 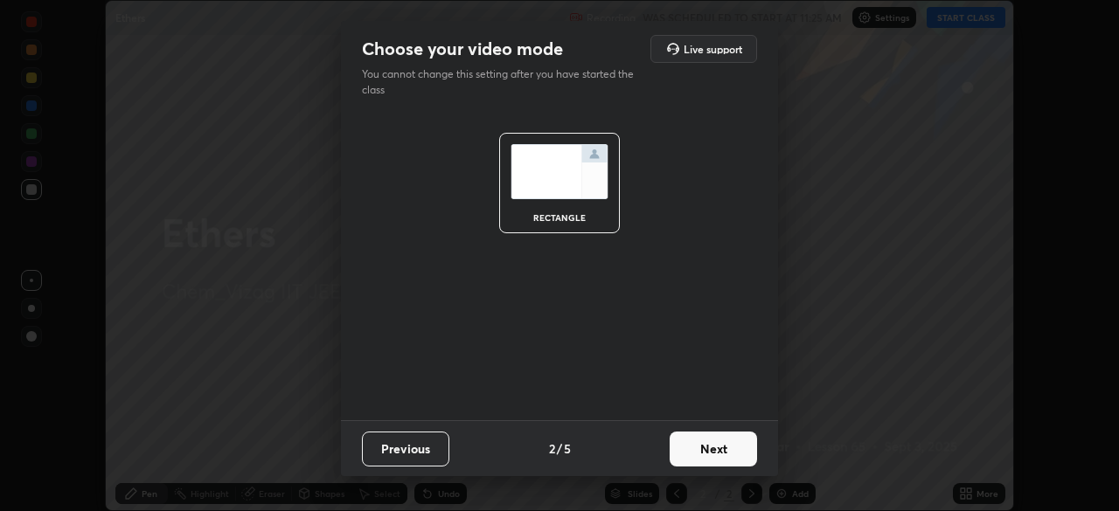 I want to click on h2: Choose your video mode, so click(x=462, y=49).